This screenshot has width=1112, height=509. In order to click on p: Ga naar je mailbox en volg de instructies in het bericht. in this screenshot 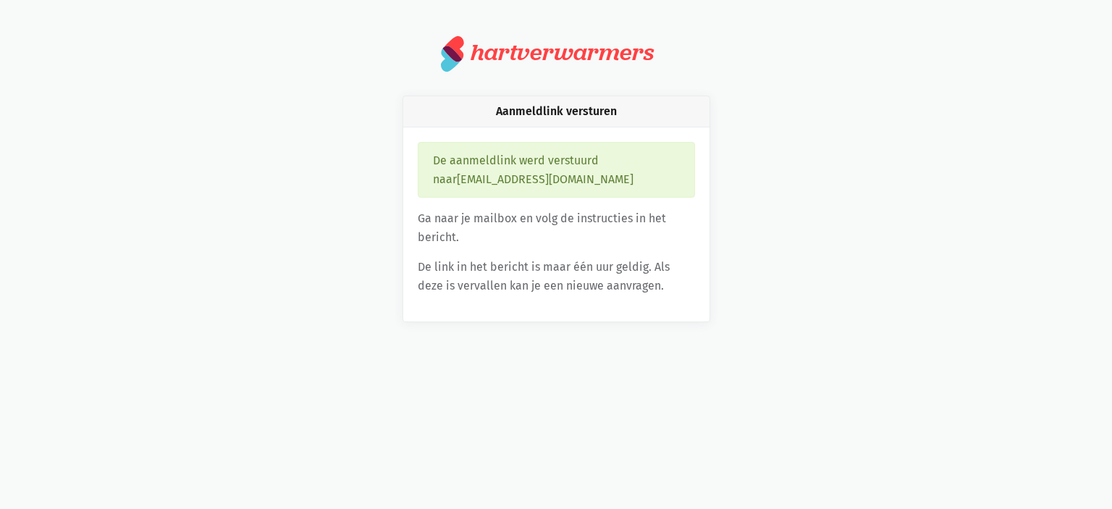, I will do `click(556, 227)`.